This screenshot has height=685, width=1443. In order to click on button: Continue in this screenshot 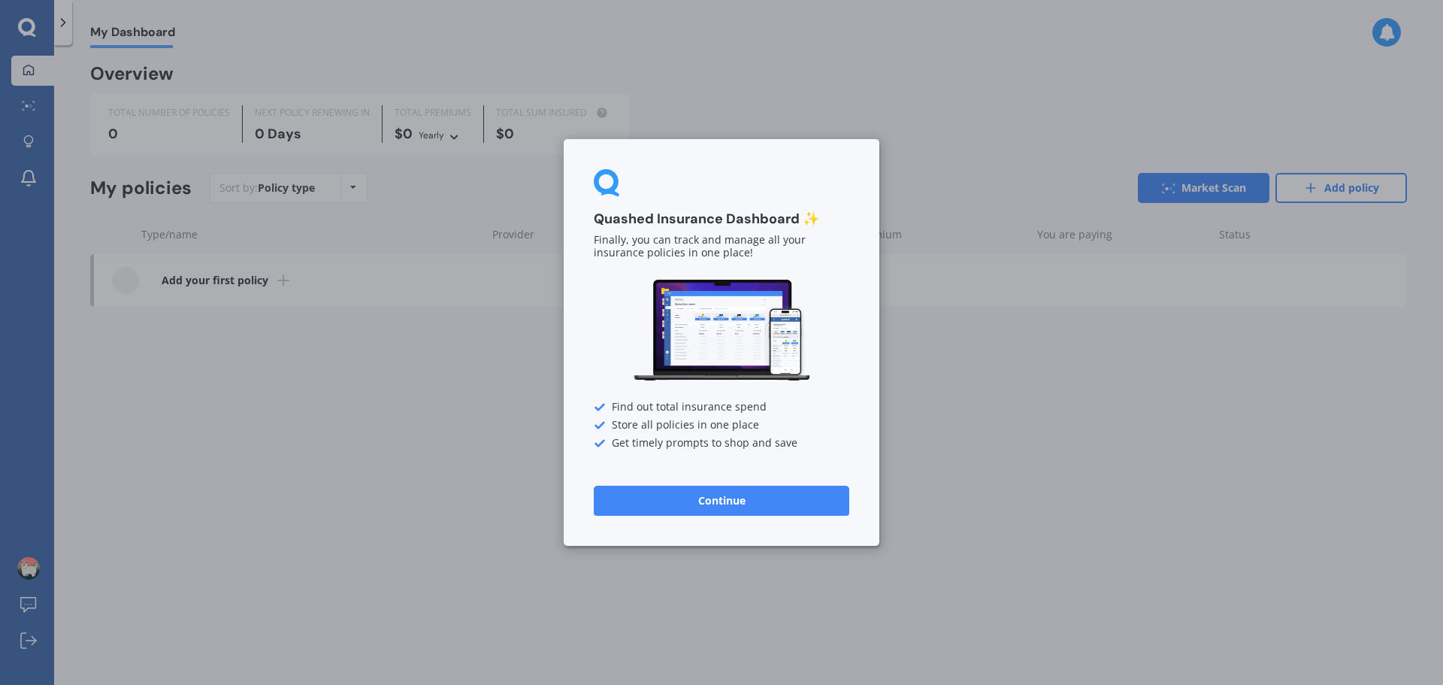, I will do `click(722, 501)`.